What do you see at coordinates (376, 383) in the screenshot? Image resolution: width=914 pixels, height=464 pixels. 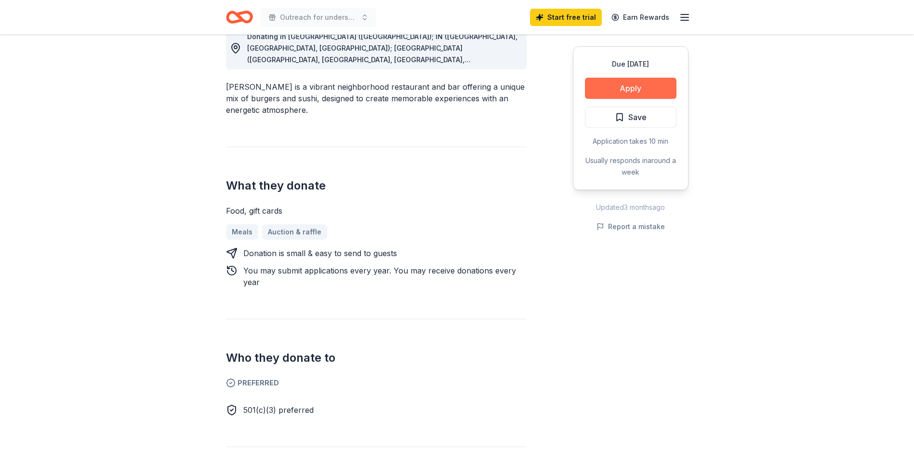 I see `span: Preferred` at bounding box center [376, 383].